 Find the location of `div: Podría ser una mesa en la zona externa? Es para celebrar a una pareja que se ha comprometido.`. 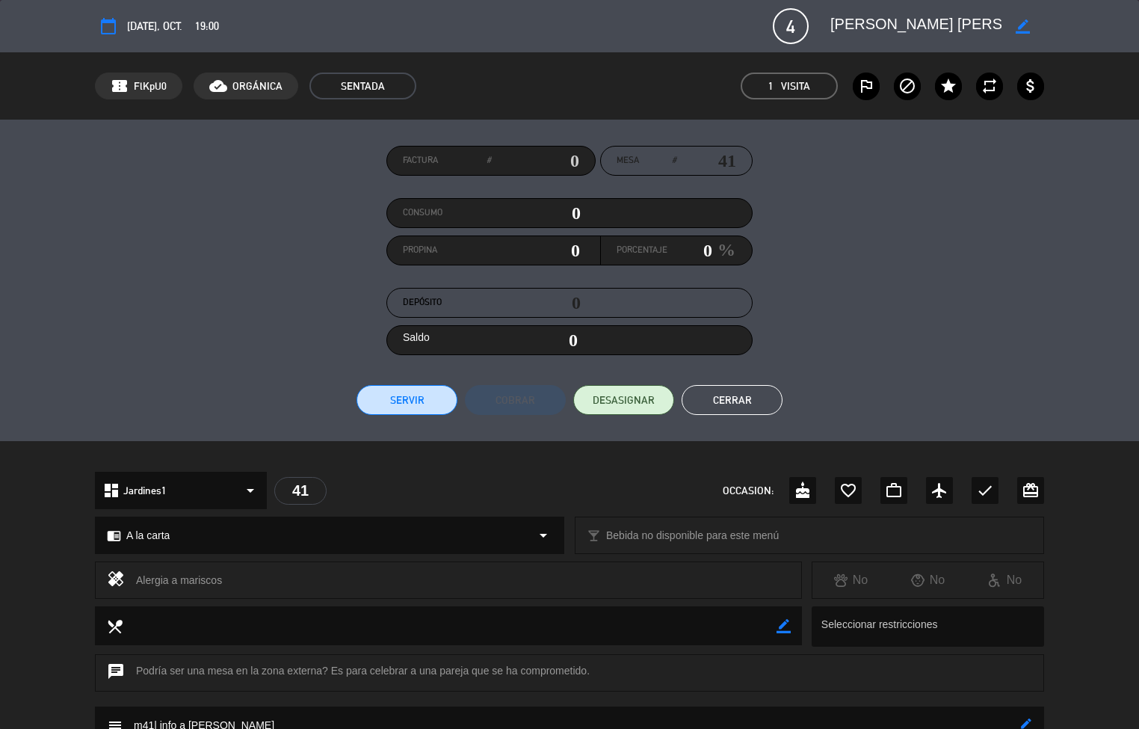

div: Podría ser una mesa en la zona externa? Es para celebrar a una pareja que se ha comprometido. is located at coordinates (570, 673).